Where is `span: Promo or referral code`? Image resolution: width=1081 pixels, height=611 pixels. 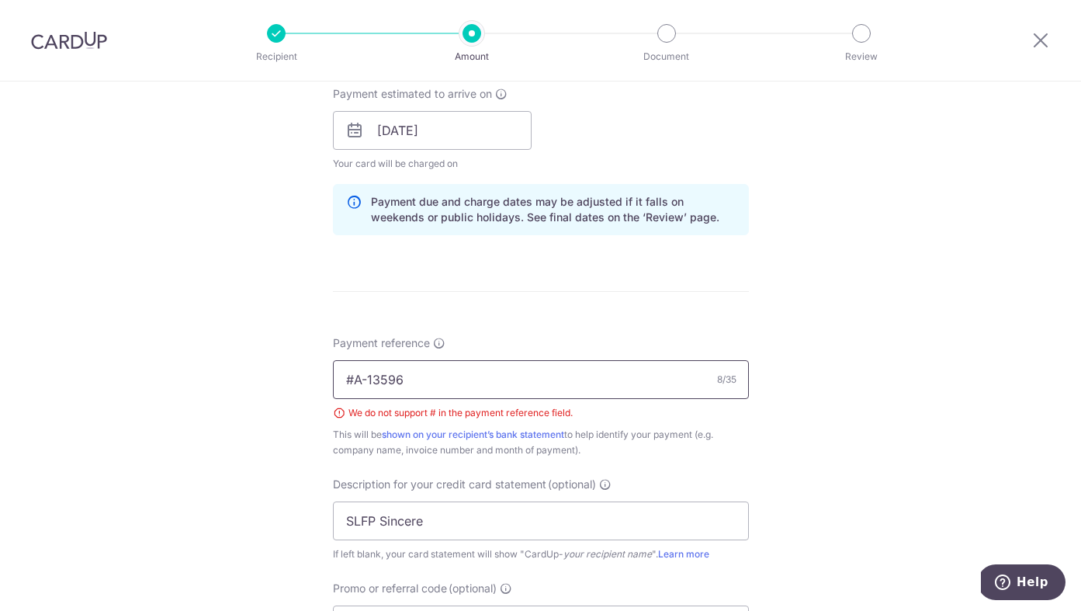
span: Promo or referral code is located at coordinates (389, 588).